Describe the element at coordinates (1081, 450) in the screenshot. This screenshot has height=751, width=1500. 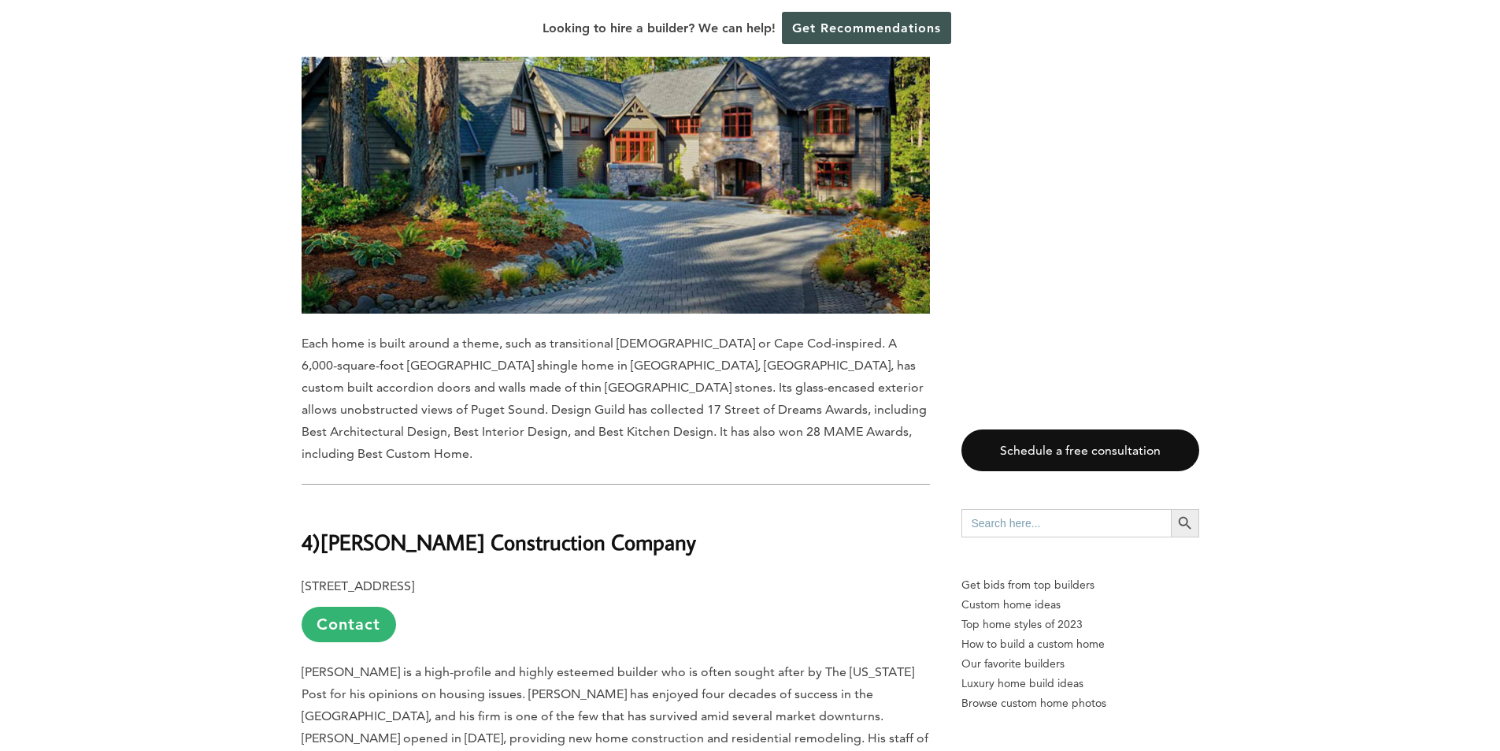
I see `a: Schedule a free consultation` at that location.